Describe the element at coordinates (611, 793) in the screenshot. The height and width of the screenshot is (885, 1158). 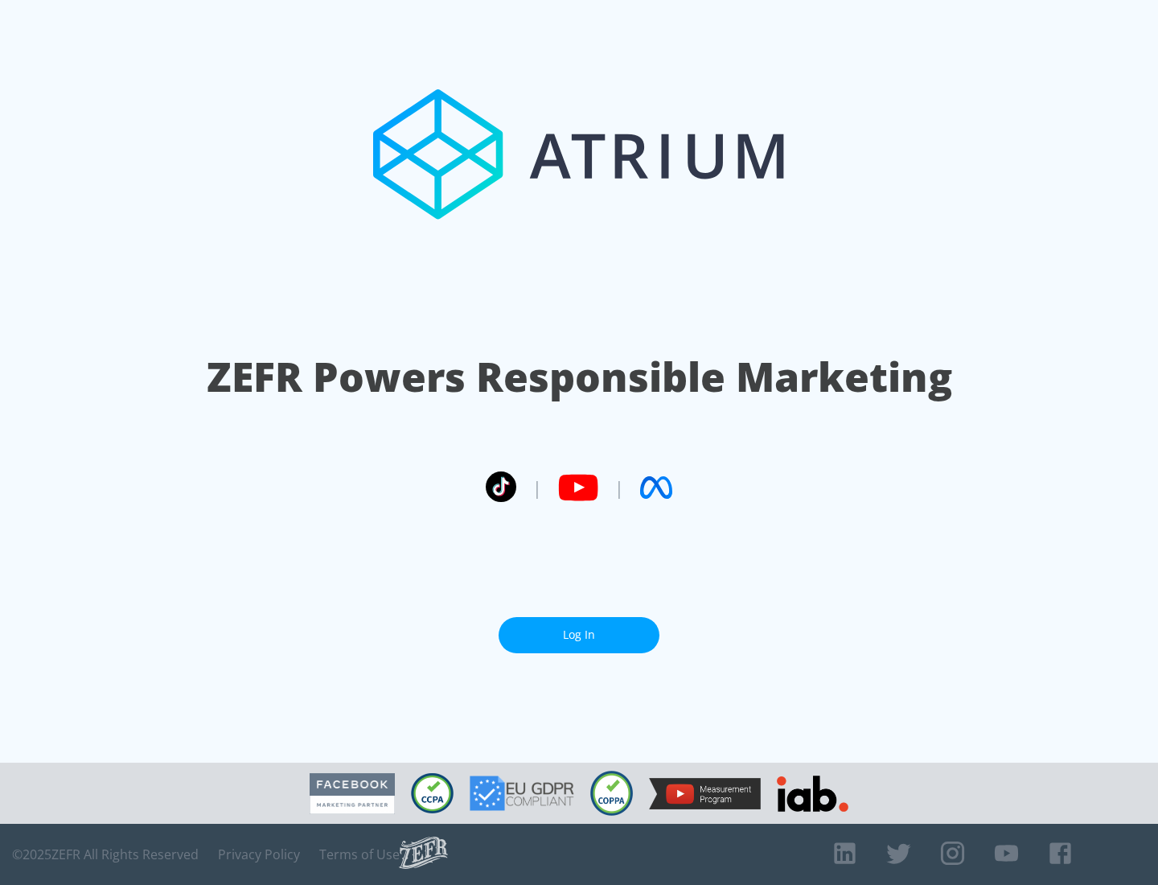
I see `img: COPPA Compliant` at that location.